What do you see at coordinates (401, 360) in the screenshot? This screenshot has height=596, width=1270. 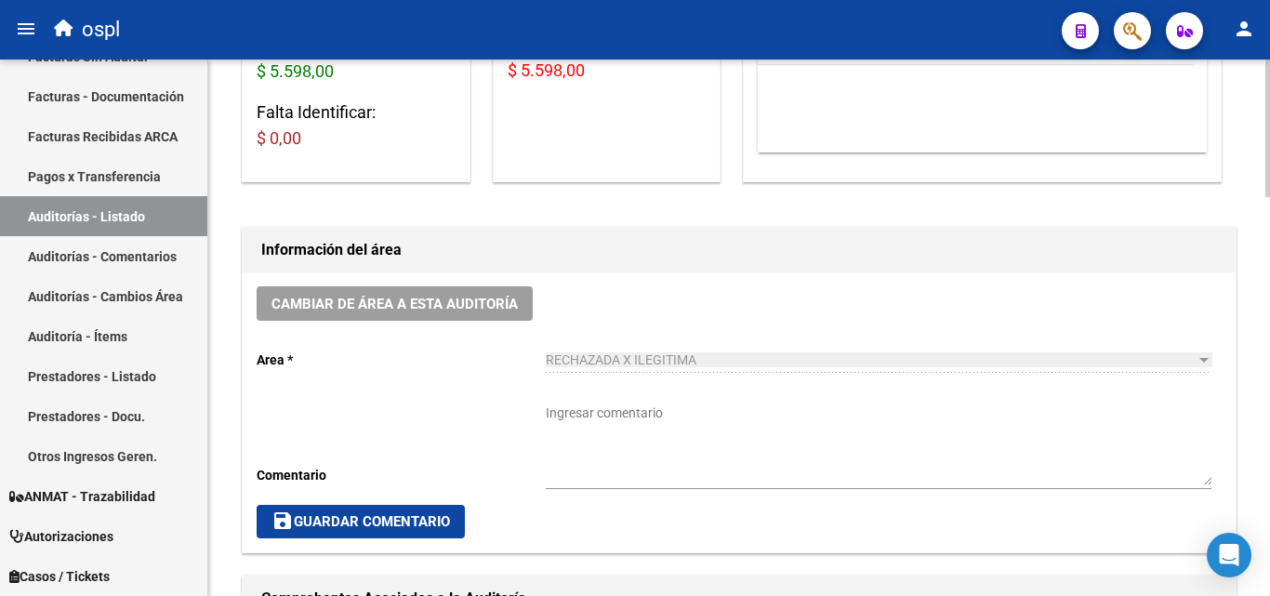 I see `p: Area *` at bounding box center [401, 360].